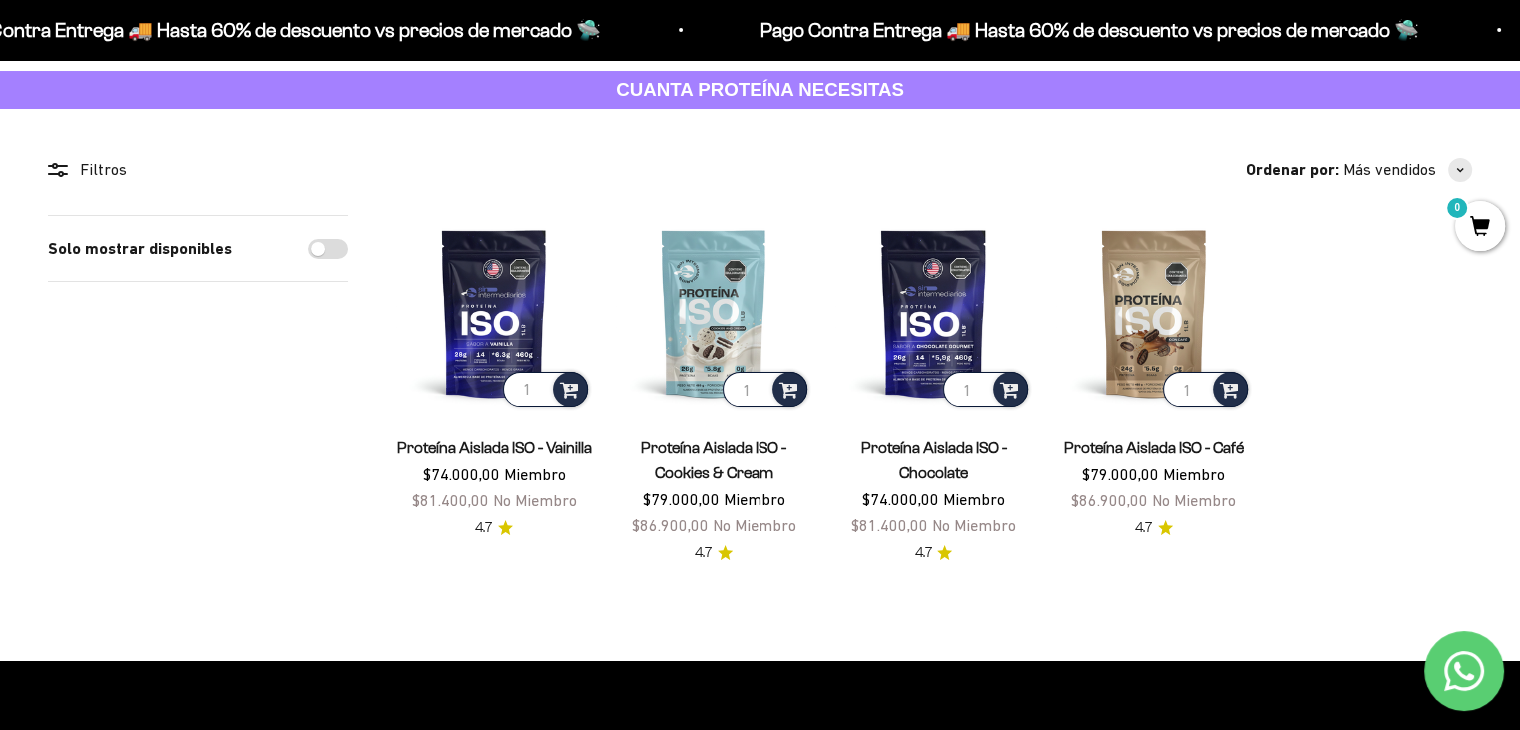 Image resolution: width=1520 pixels, height=730 pixels. Describe the element at coordinates (1457, 208) in the screenshot. I see `mark: 0` at that location.